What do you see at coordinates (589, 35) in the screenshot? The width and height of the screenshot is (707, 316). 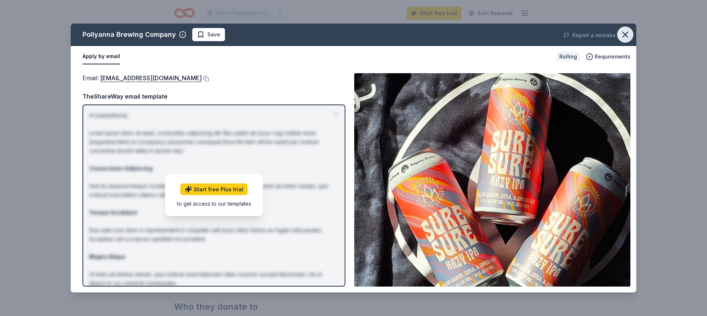 I see `button: Report a mistake` at bounding box center [589, 35].